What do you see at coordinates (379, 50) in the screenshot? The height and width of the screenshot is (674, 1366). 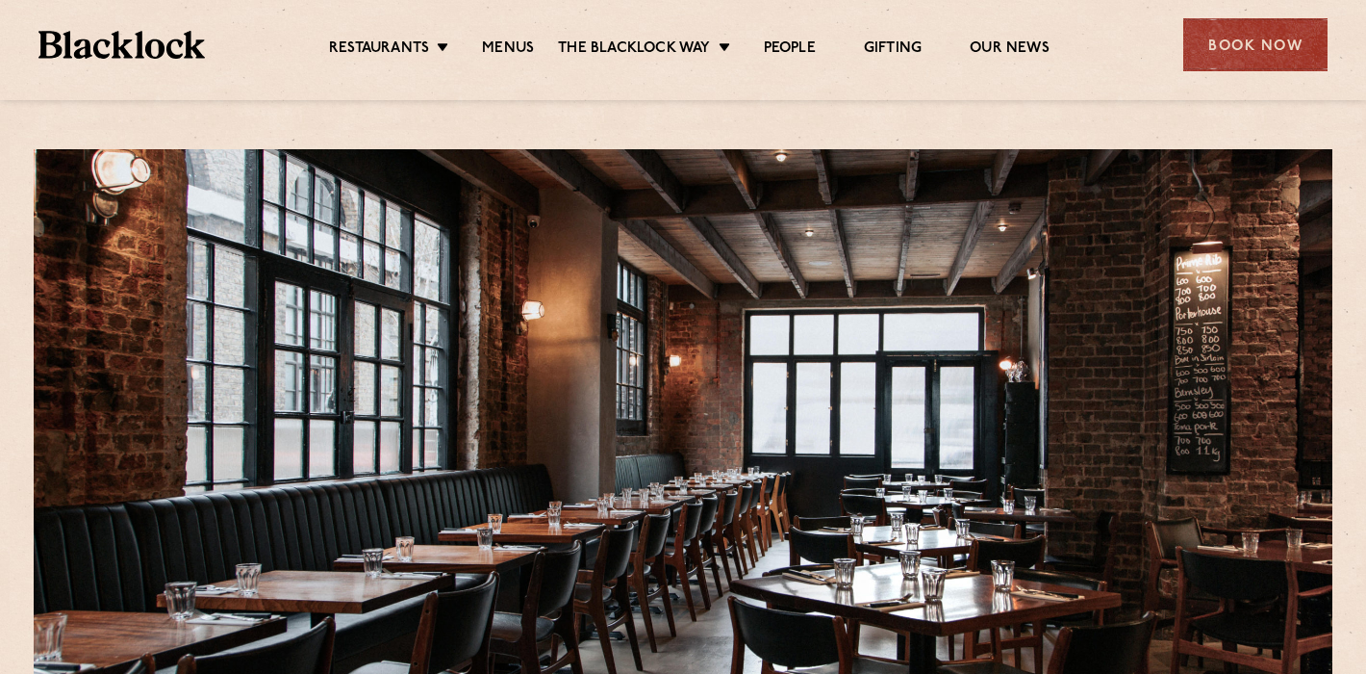 I see `a: Restaurants` at bounding box center [379, 50].